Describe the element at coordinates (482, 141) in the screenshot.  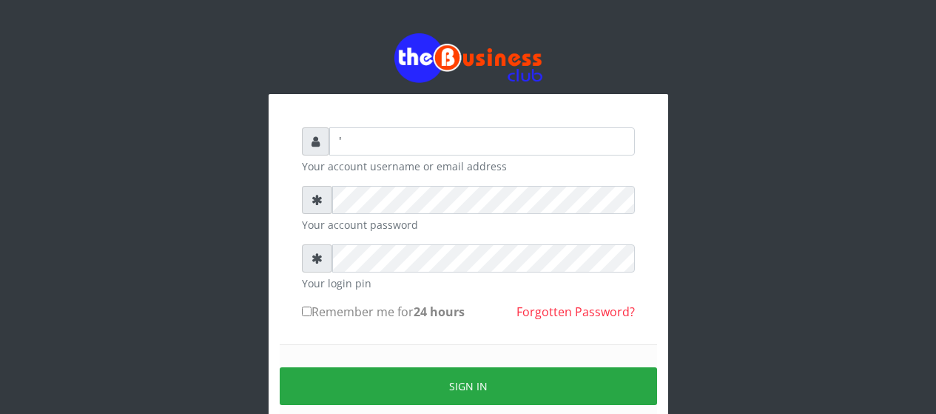
I see `input: Username or email address` at that location.